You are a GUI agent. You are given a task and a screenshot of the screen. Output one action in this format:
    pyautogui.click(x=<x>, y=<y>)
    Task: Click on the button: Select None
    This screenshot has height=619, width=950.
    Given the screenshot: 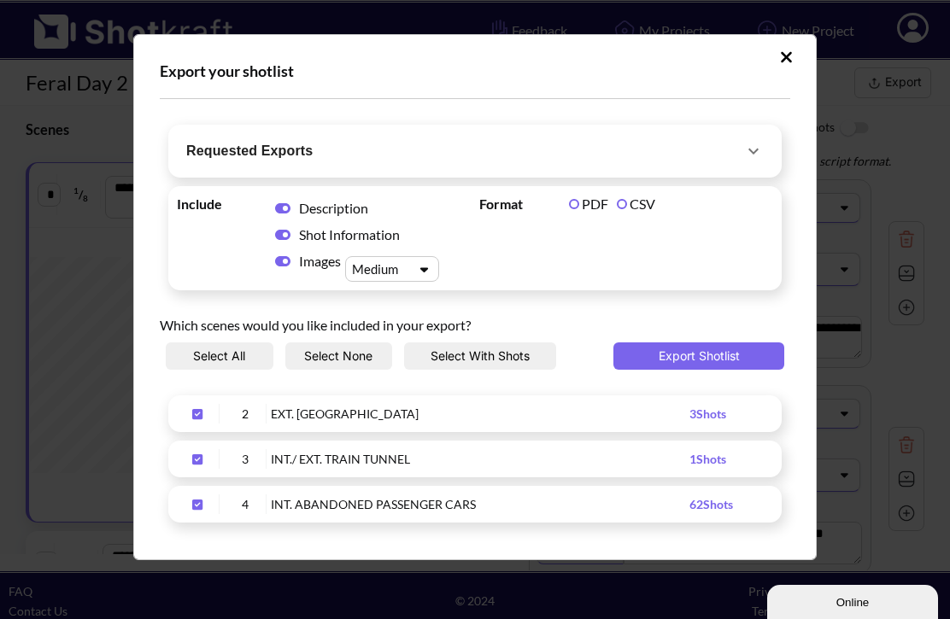 What is the action you would take?
    pyautogui.click(x=339, y=356)
    